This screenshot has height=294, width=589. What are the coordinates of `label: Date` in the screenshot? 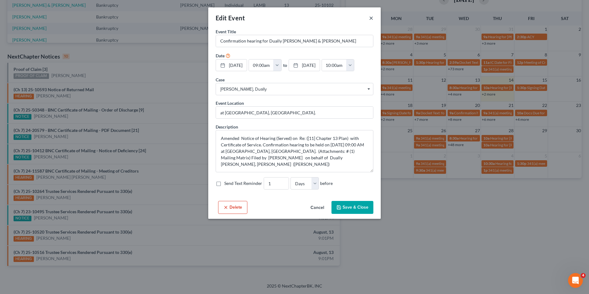 It's located at (220, 55).